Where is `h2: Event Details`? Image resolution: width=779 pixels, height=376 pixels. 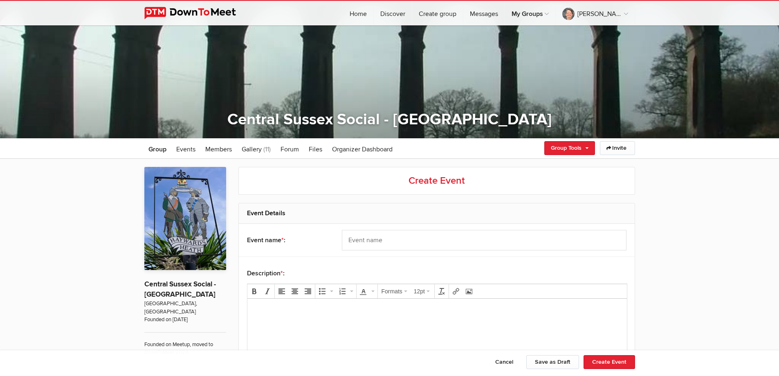 h2: Event Details is located at coordinates (437, 213).